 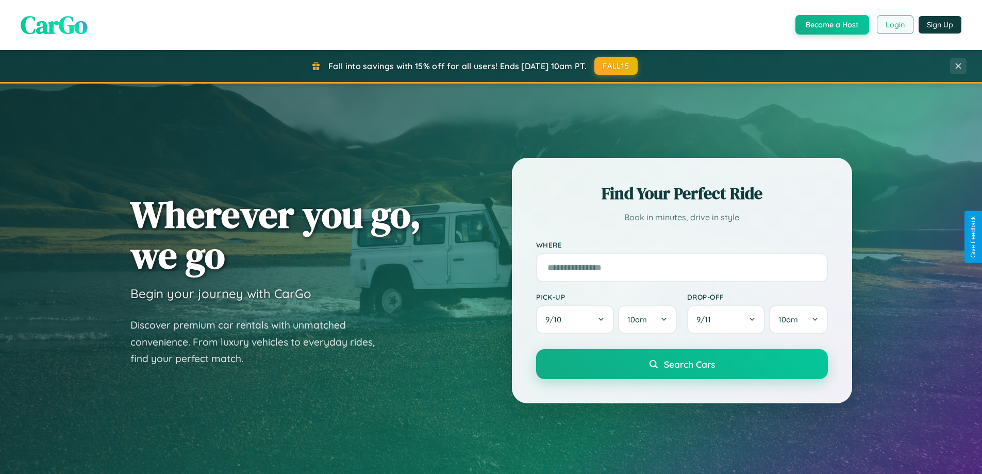 What do you see at coordinates (682, 193) in the screenshot?
I see `h2: Find Your Perfect Ride` at bounding box center [682, 193].